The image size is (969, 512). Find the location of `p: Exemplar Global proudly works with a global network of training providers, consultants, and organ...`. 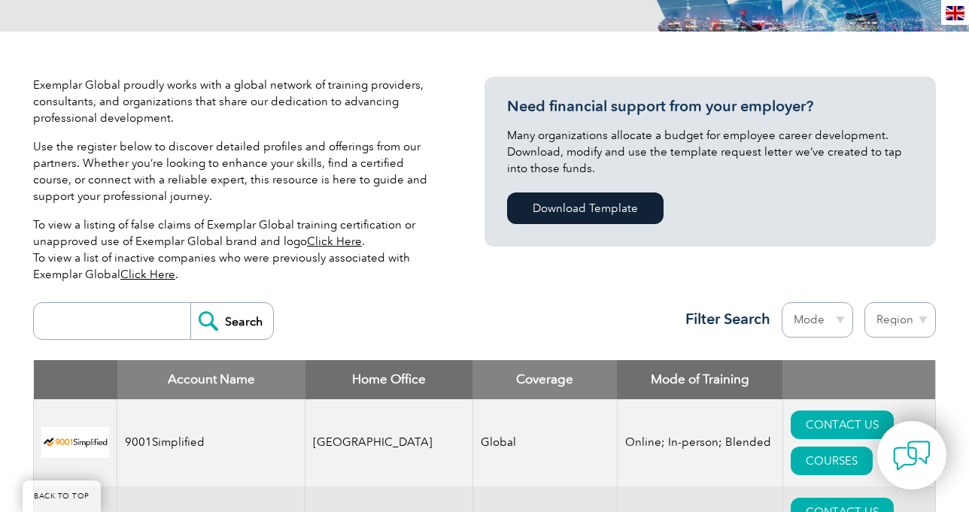

p: Exemplar Global proudly works with a global network of training providers, consultants, and organ... is located at coordinates (236, 102).